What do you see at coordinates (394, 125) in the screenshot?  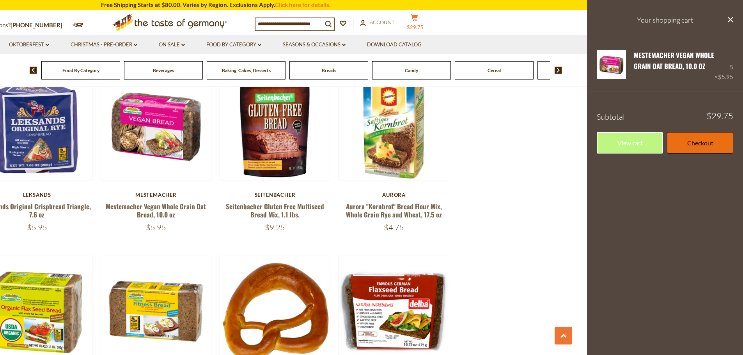 I see `img: Aurora "Kornbrot" Bread Flour Mix, Whole Grain Rye and Wheat, 17.5 oz` at bounding box center [394, 125].